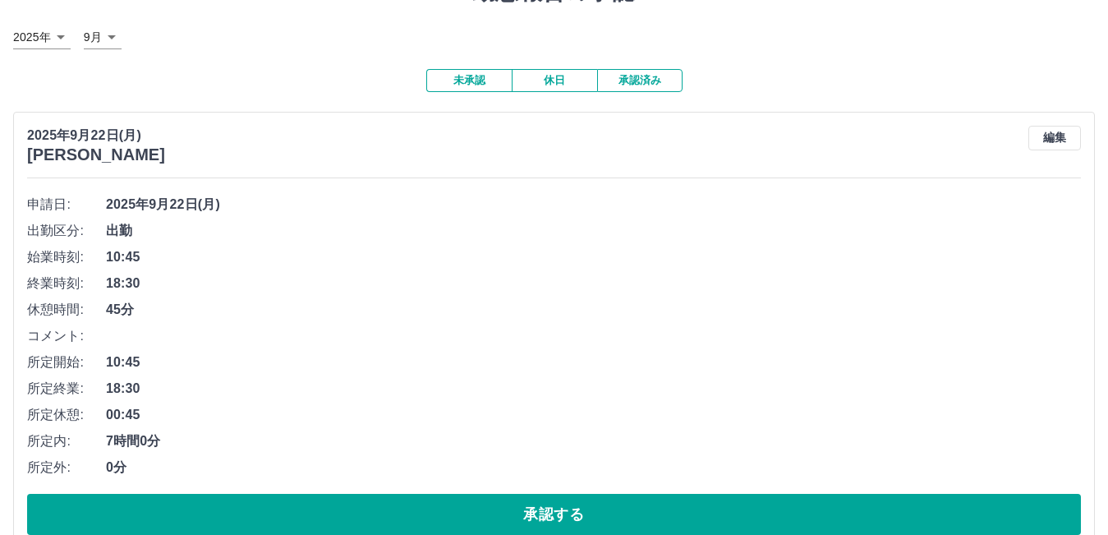  What do you see at coordinates (553, 514) in the screenshot?
I see `button: 承認する` at bounding box center [553, 514].